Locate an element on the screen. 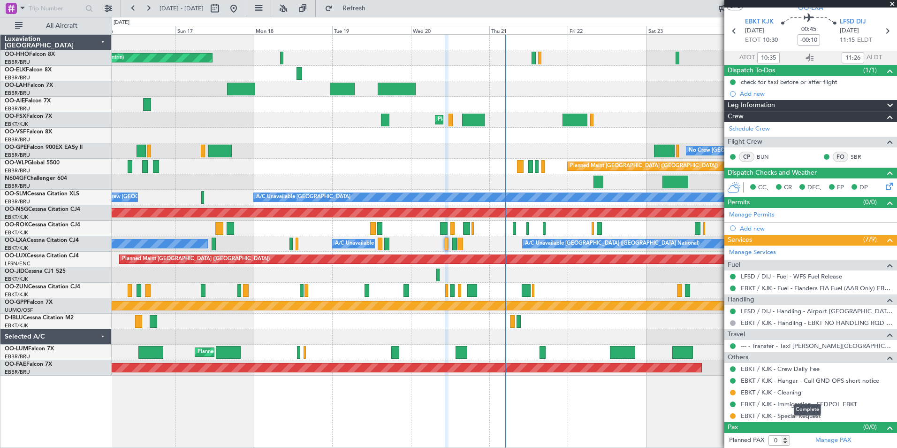 The image size is (897, 448). span: 10:30 is located at coordinates (770, 40).